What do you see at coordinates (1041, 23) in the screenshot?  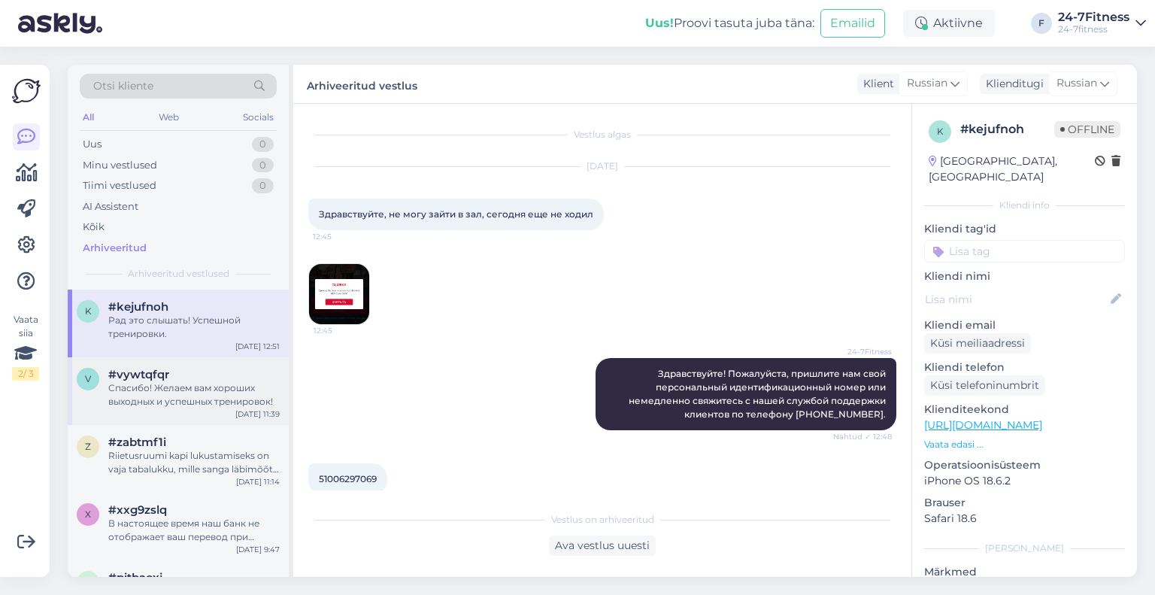 I see `div: F` at bounding box center [1041, 23].